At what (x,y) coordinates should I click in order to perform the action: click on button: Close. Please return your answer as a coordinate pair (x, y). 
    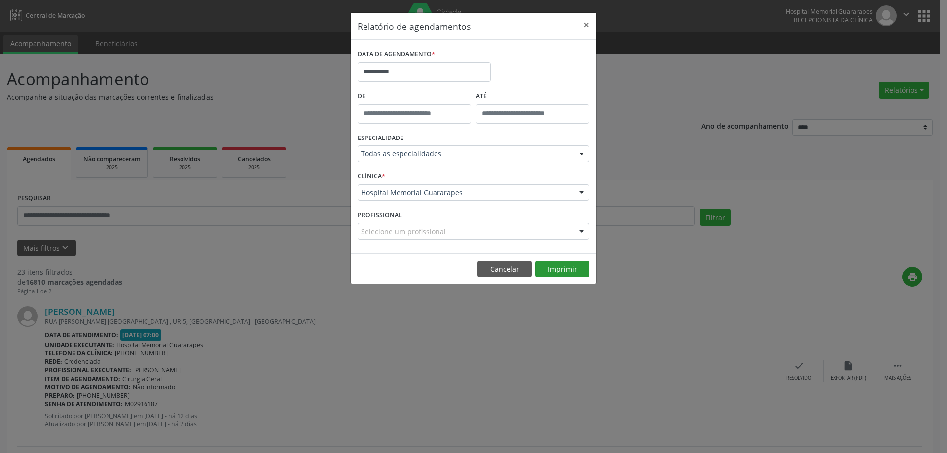
    Looking at the image, I should click on (586, 25).